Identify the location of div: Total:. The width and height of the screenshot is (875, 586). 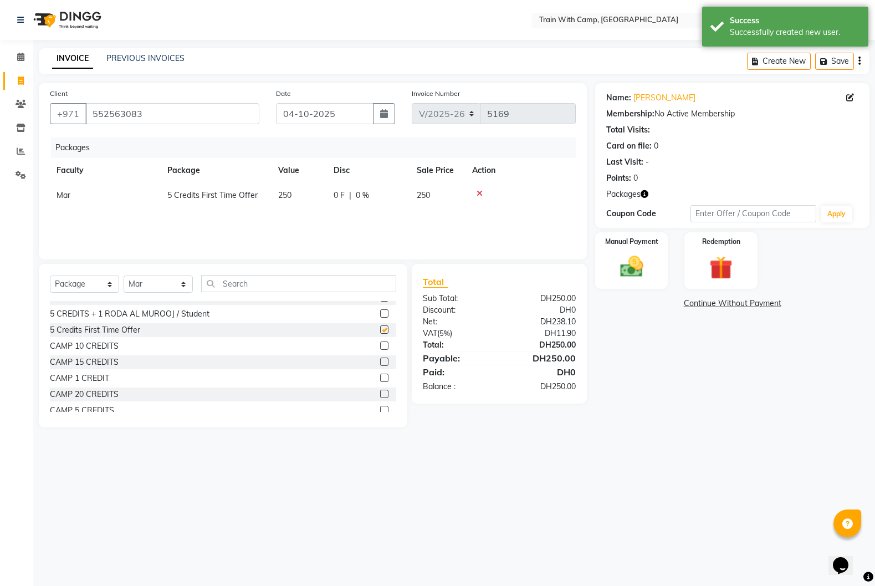
(457, 345).